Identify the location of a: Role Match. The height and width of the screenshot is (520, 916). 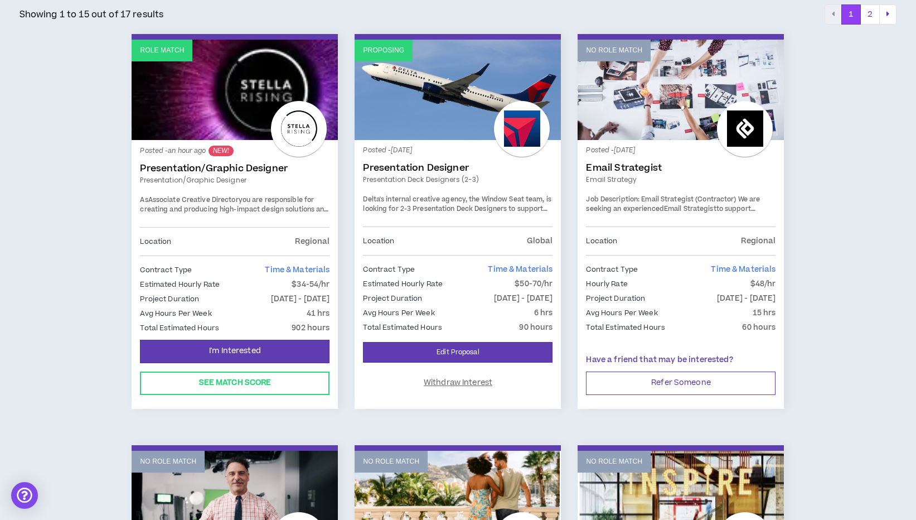
(235, 90).